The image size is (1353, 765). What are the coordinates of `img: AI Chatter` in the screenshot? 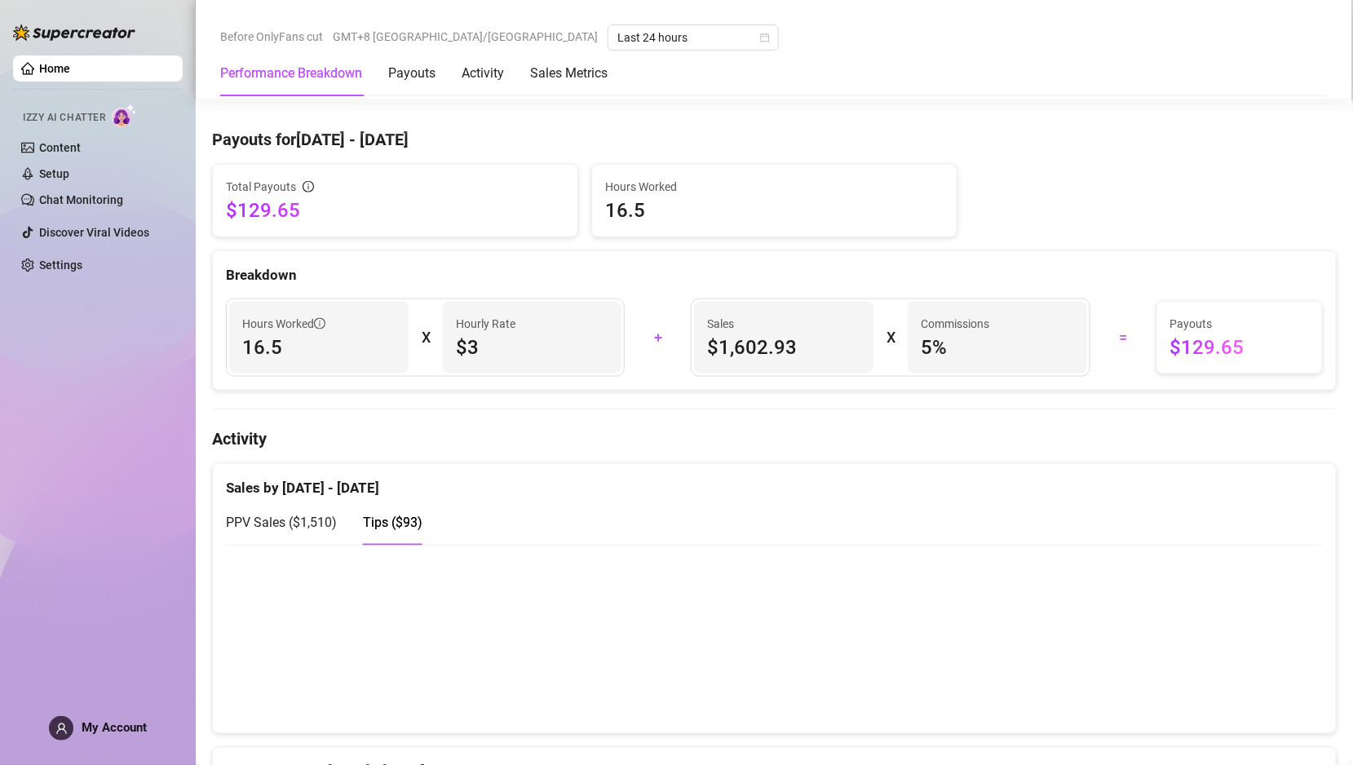 It's located at (124, 115).